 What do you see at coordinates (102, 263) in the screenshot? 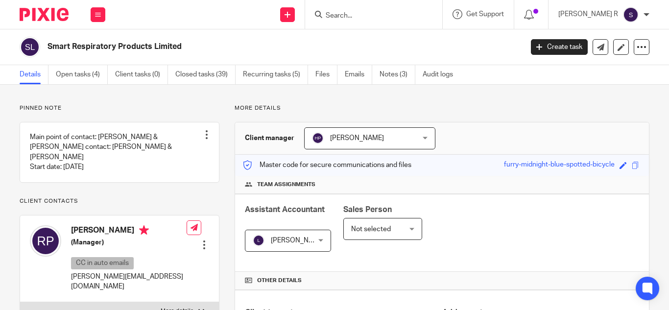
I see `p: CC in auto emails` at bounding box center [102, 263].